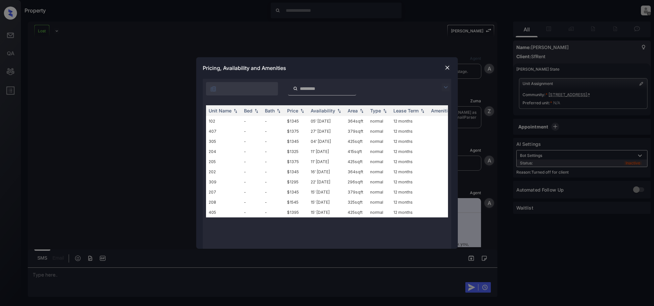  What do you see at coordinates (406, 111) in the screenshot?
I see `div: Lease Term` at bounding box center [406, 111].